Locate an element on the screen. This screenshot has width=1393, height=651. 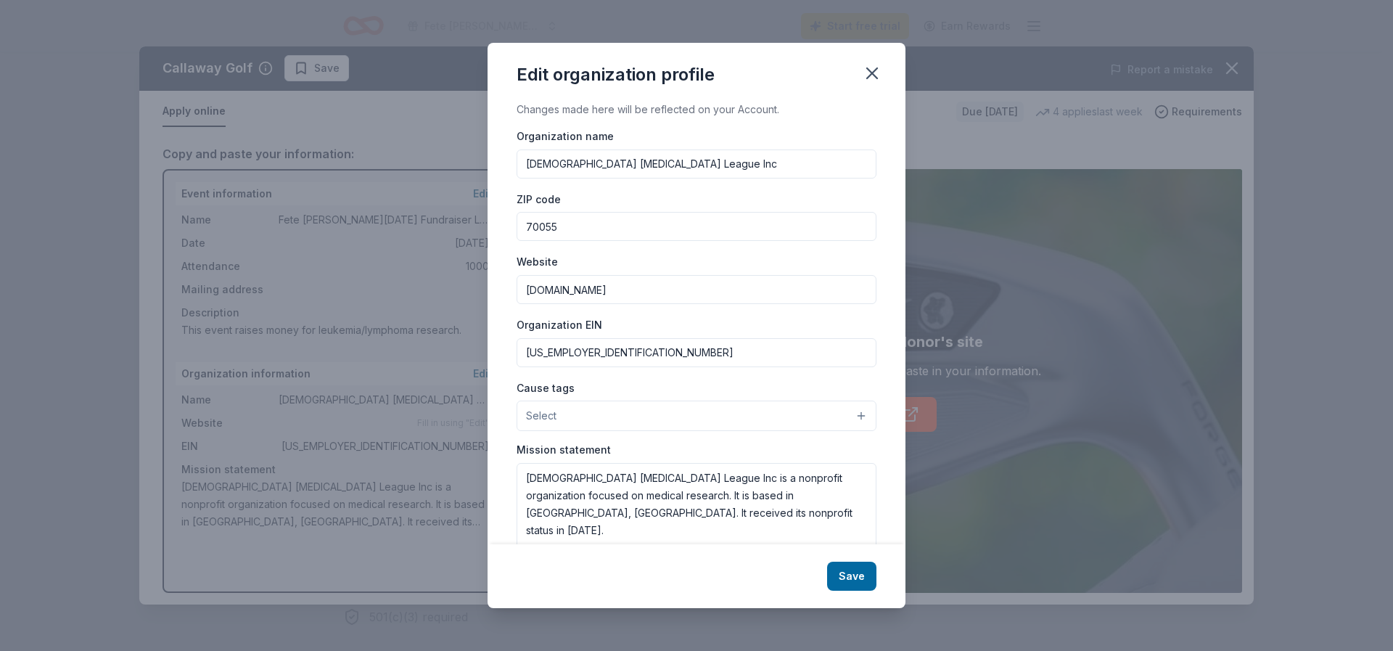
label: ZIP code is located at coordinates (538, 199).